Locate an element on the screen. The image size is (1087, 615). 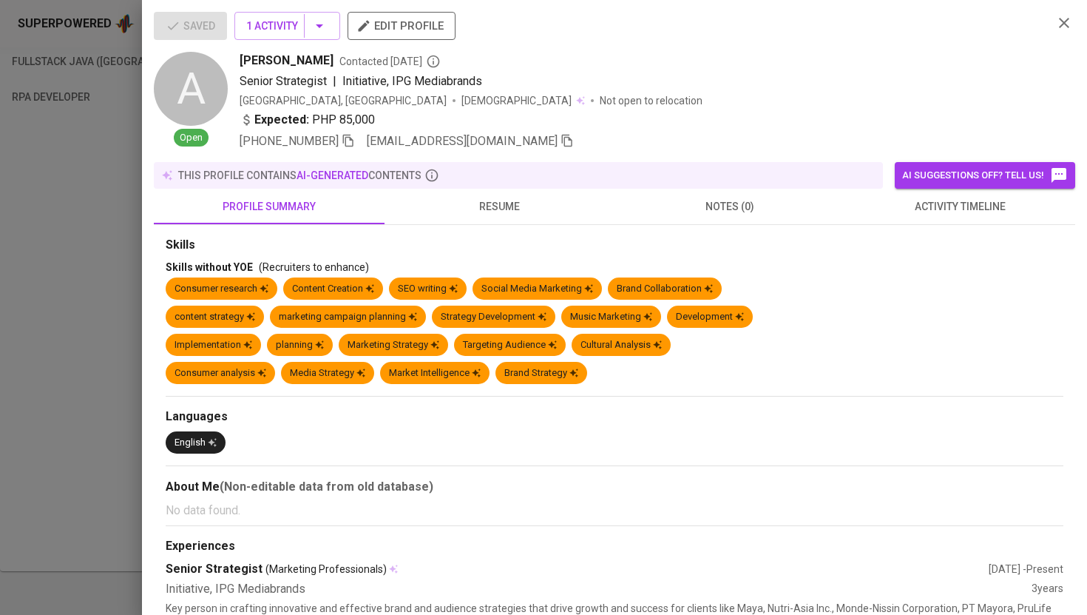
div: Development is located at coordinates (710, 317).